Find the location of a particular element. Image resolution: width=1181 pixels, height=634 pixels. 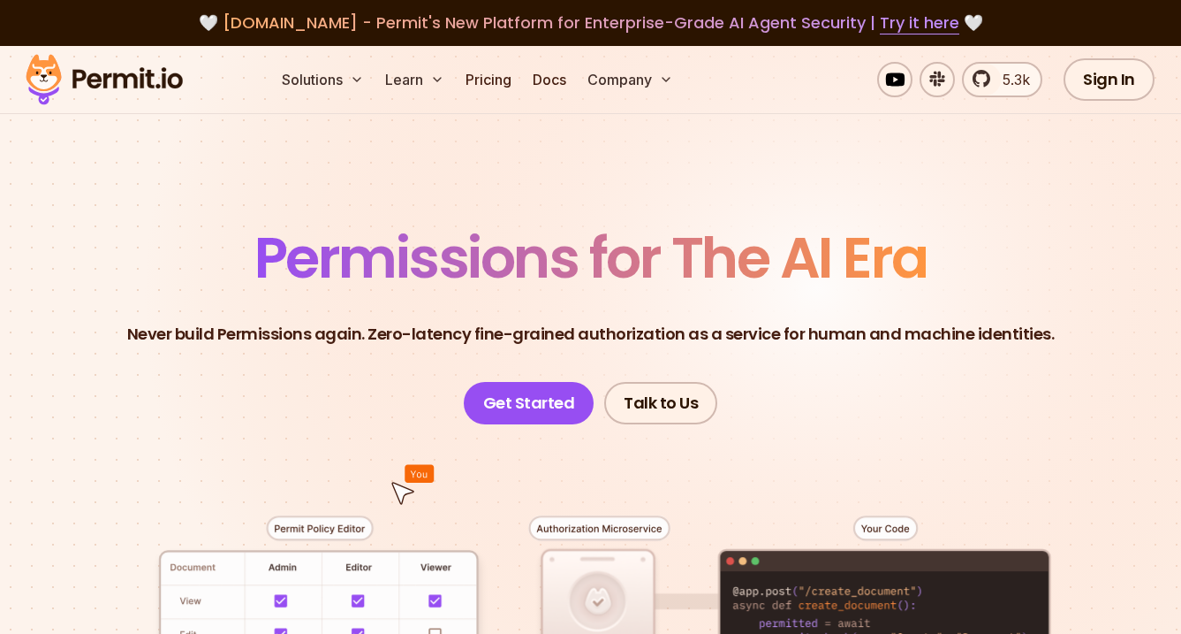

a: Talk to Us is located at coordinates (661, 403).